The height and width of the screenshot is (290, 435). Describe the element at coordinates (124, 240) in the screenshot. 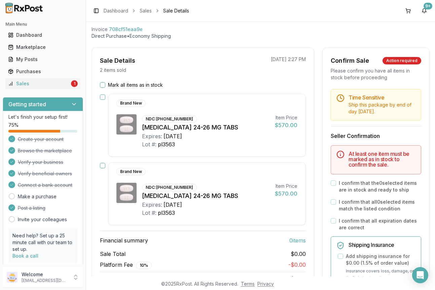

I see `span: Financial summary` at that location.